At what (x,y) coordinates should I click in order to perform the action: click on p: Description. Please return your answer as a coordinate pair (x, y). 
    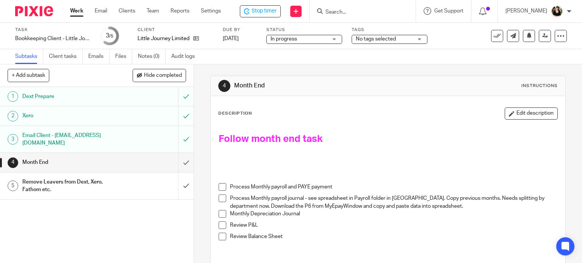
    Looking at the image, I should click on (235, 114).